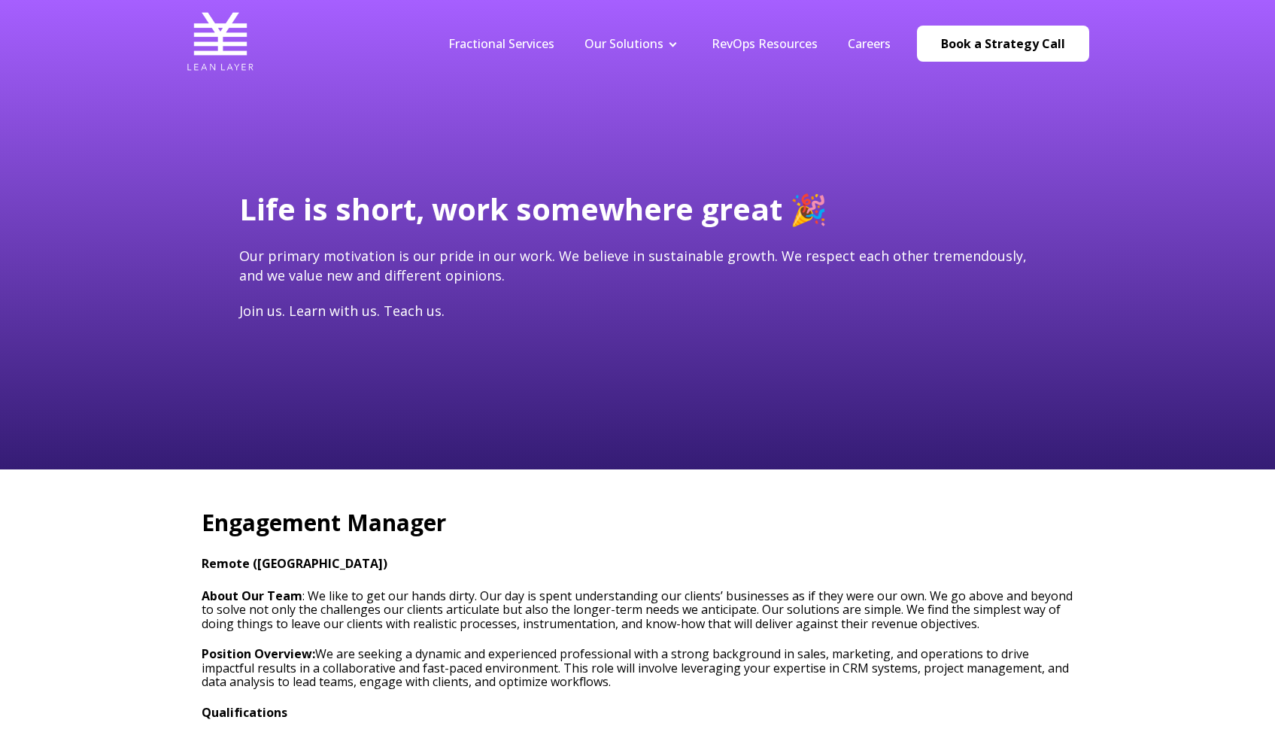 The width and height of the screenshot is (1275, 738). Describe the element at coordinates (501, 44) in the screenshot. I see `a: Fractional Services` at that location.